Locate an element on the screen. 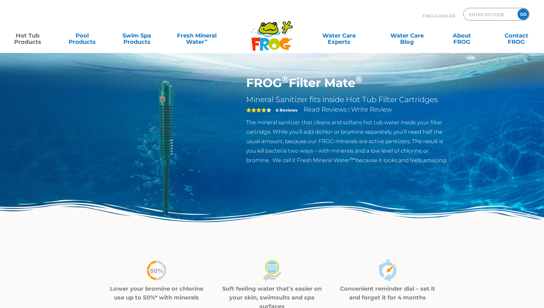 Image resolution: width=544 pixels, height=308 pixels. a: ContactFROG is located at coordinates (516, 36).